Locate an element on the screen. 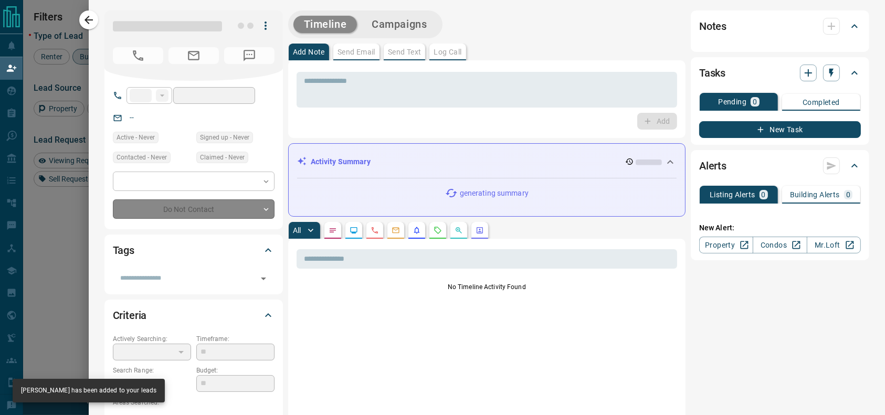 The height and width of the screenshot is (415, 885). p: Building Alerts is located at coordinates (815, 195).